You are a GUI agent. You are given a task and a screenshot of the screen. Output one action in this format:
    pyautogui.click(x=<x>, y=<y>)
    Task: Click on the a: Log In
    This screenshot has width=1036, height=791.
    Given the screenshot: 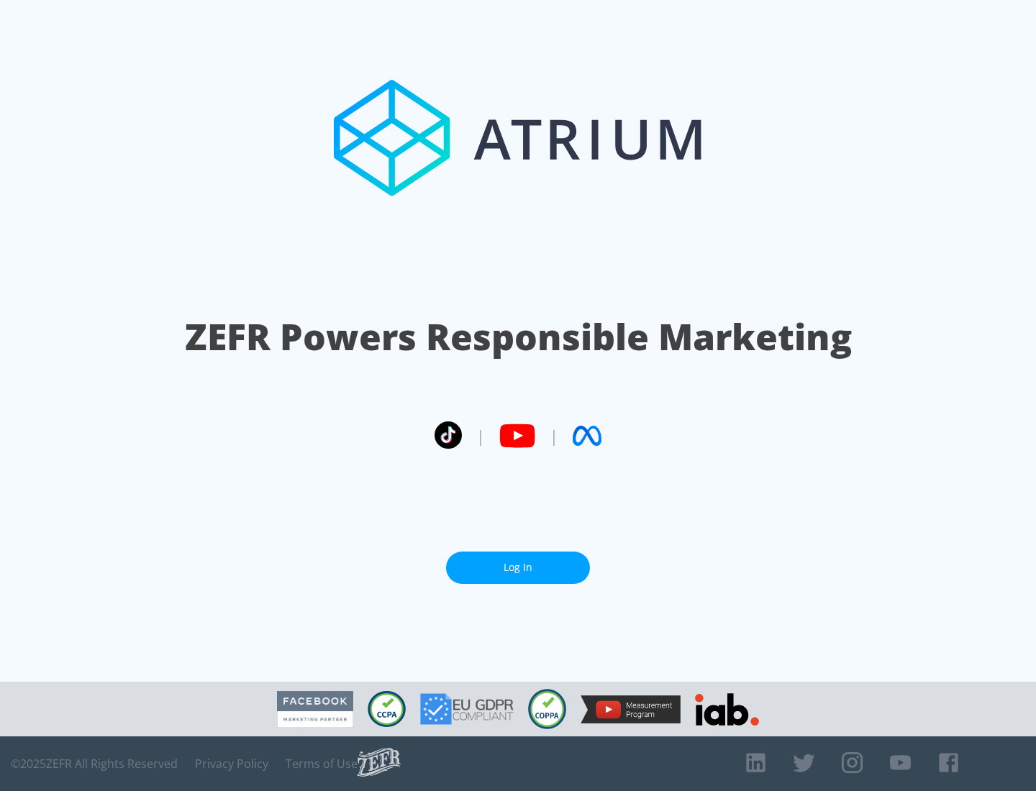 What is the action you would take?
    pyautogui.click(x=518, y=568)
    